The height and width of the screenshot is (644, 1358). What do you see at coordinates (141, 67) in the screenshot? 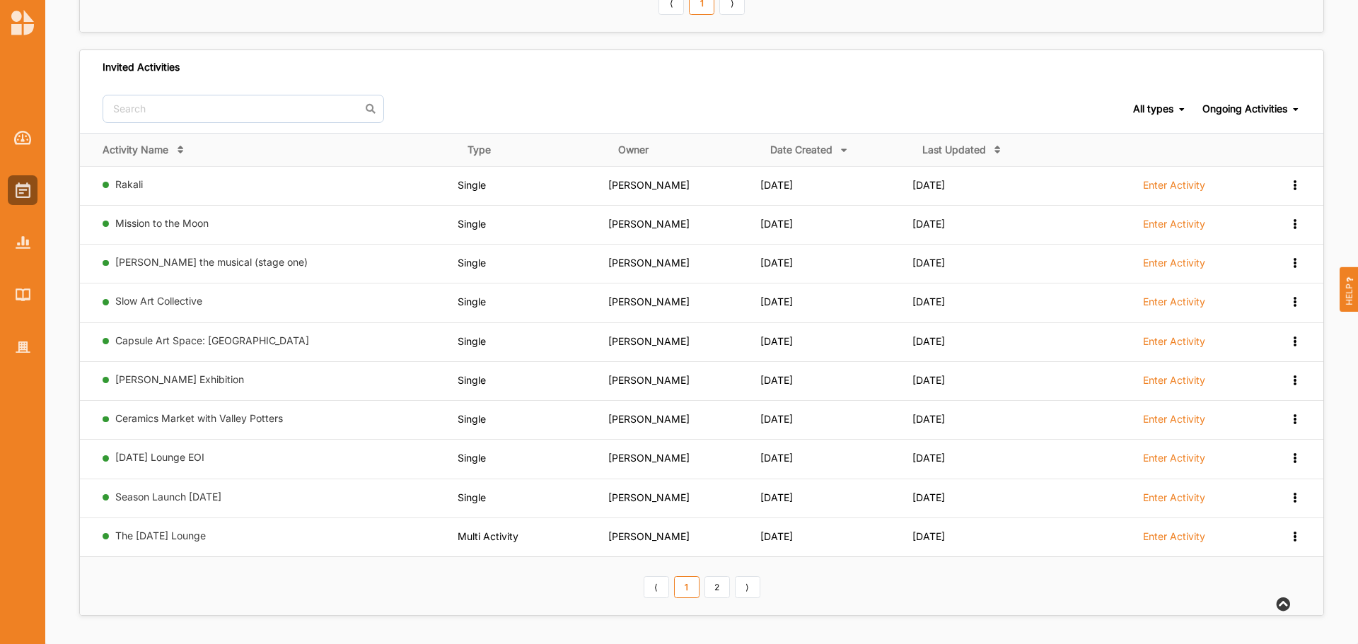
I see `div: Invited Activities` at bounding box center [141, 67].